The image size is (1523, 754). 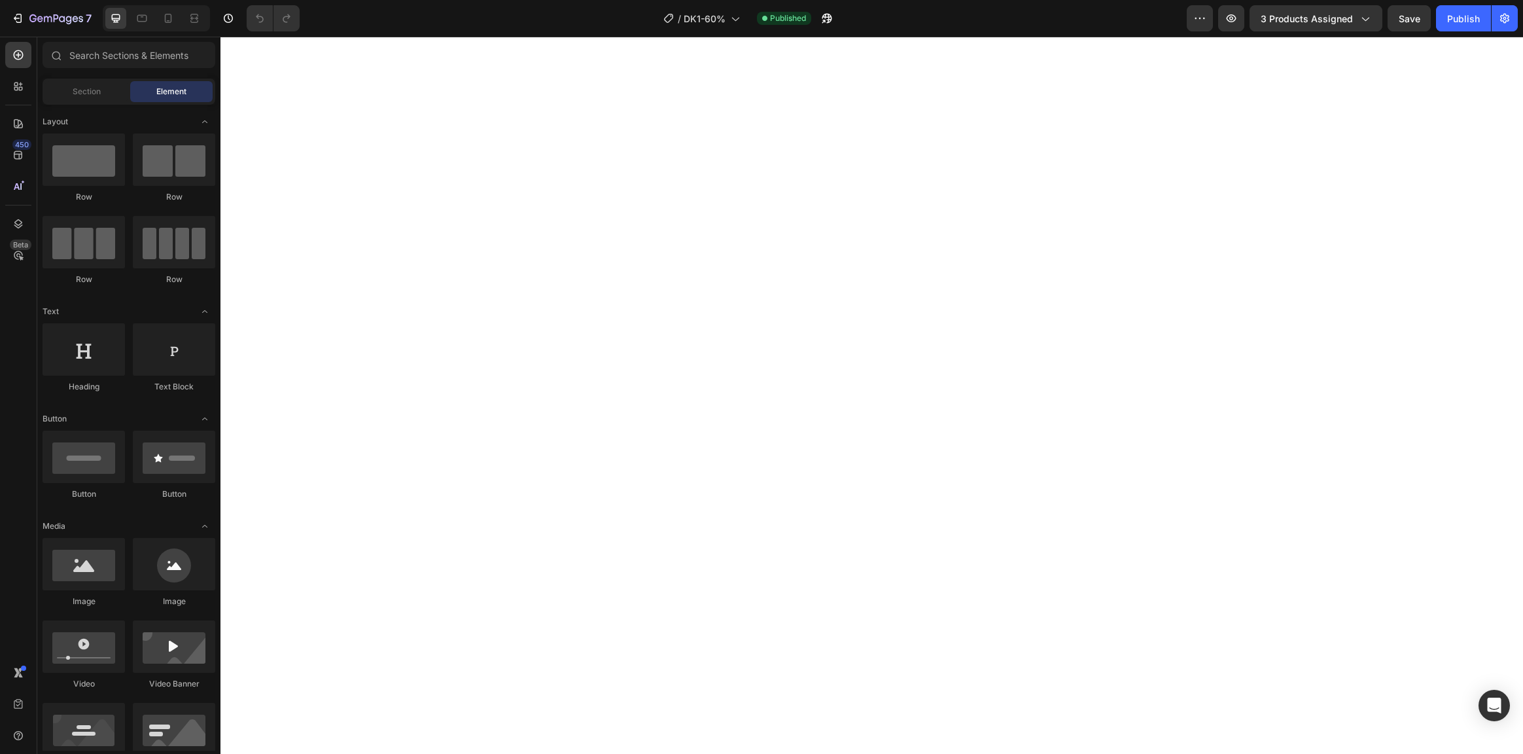 I want to click on div: Beta, so click(x=20, y=245).